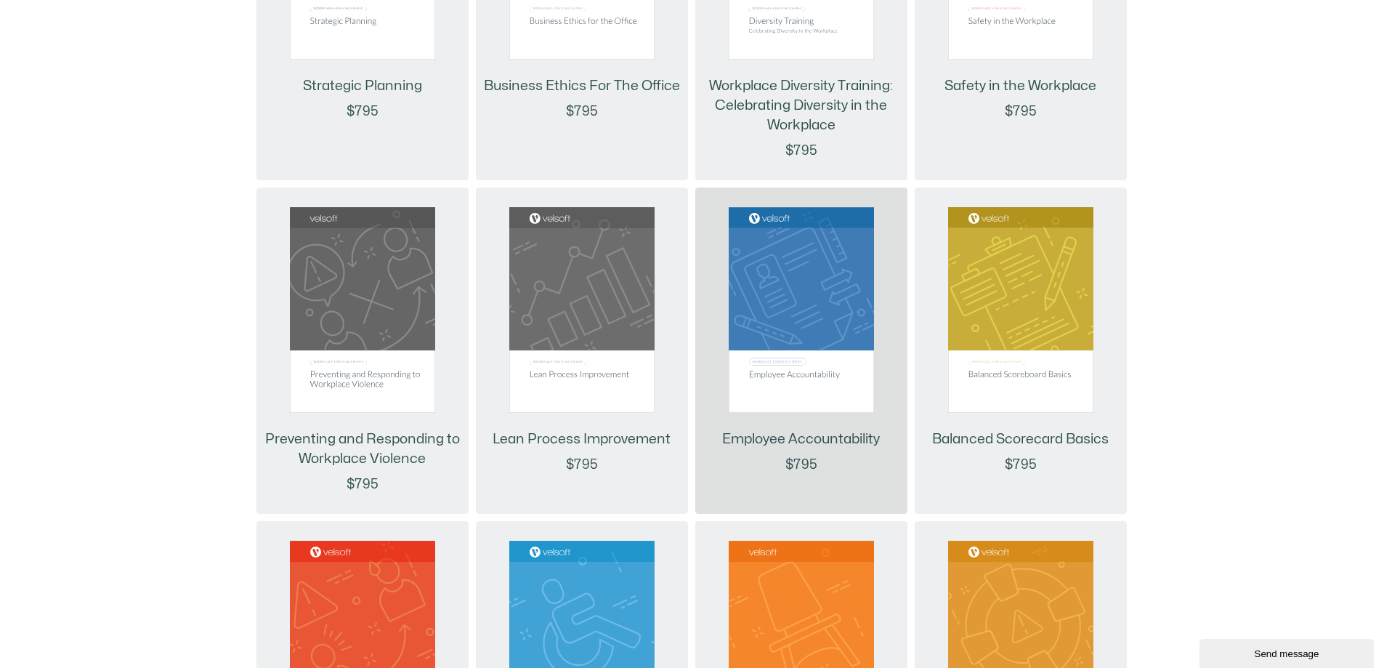 This screenshot has width=1384, height=668. I want to click on a: Workplace Diversity Training: Celebrating Diversity in the Workplace, so click(802, 105).